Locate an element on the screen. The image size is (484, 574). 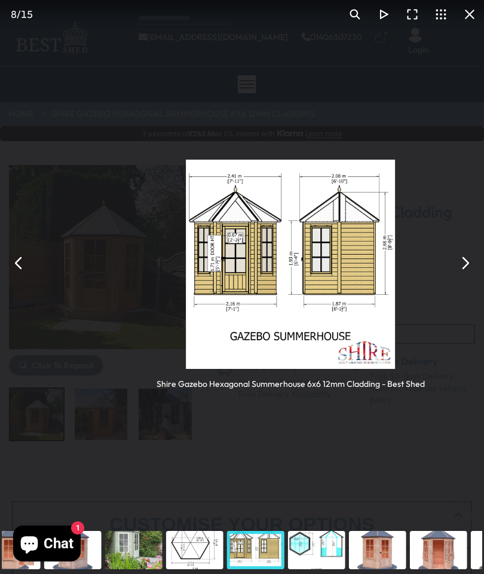
button: Next is located at coordinates (465, 263).